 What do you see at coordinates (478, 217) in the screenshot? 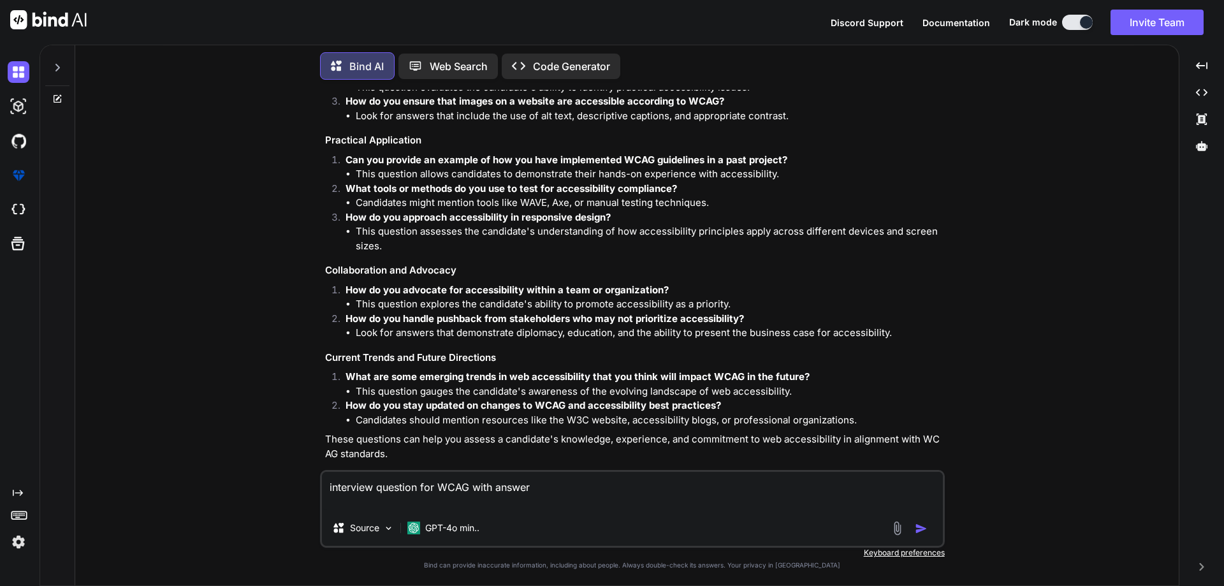
I see `strong: How do you approach accessibility in responsive design?` at bounding box center [478, 217].